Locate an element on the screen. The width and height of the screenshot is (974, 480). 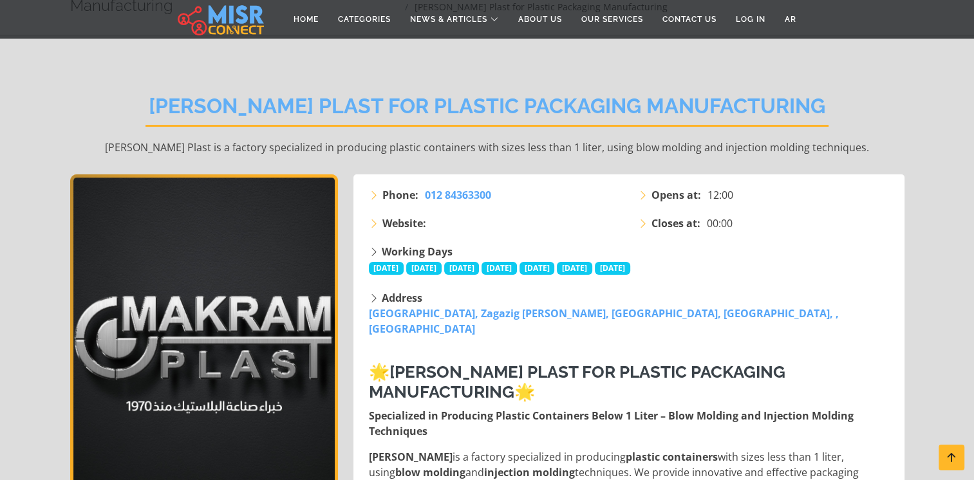
strong: injection molding is located at coordinates (529, 473).